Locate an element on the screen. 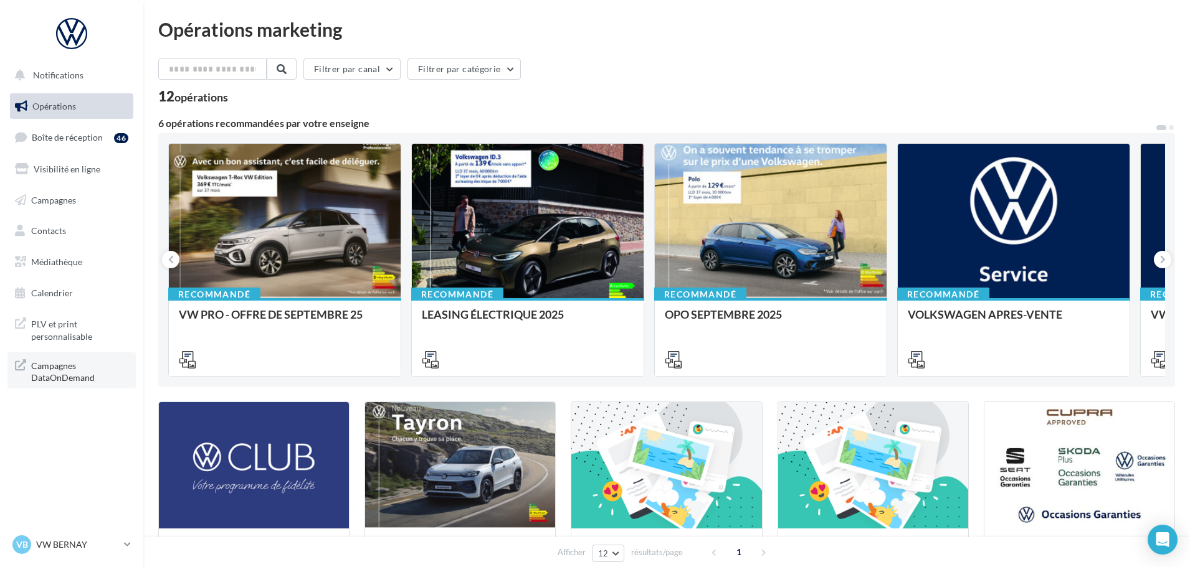 The image size is (1190, 567). button: Filtrer par catégorie is located at coordinates (464, 69).